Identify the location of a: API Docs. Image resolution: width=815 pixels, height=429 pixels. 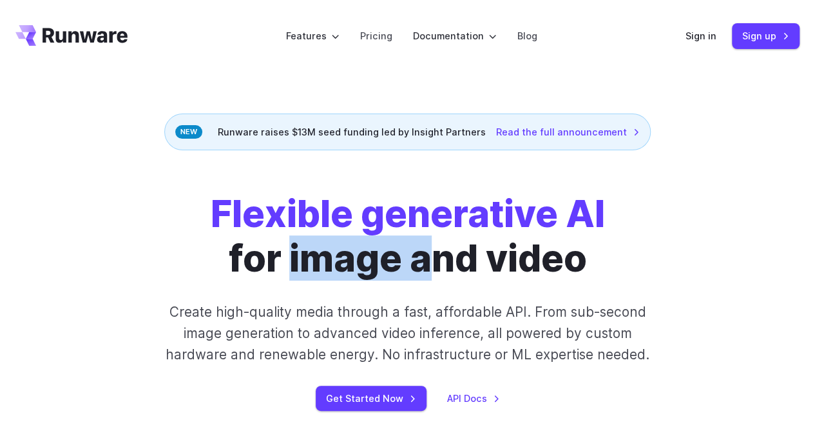
(474, 398).